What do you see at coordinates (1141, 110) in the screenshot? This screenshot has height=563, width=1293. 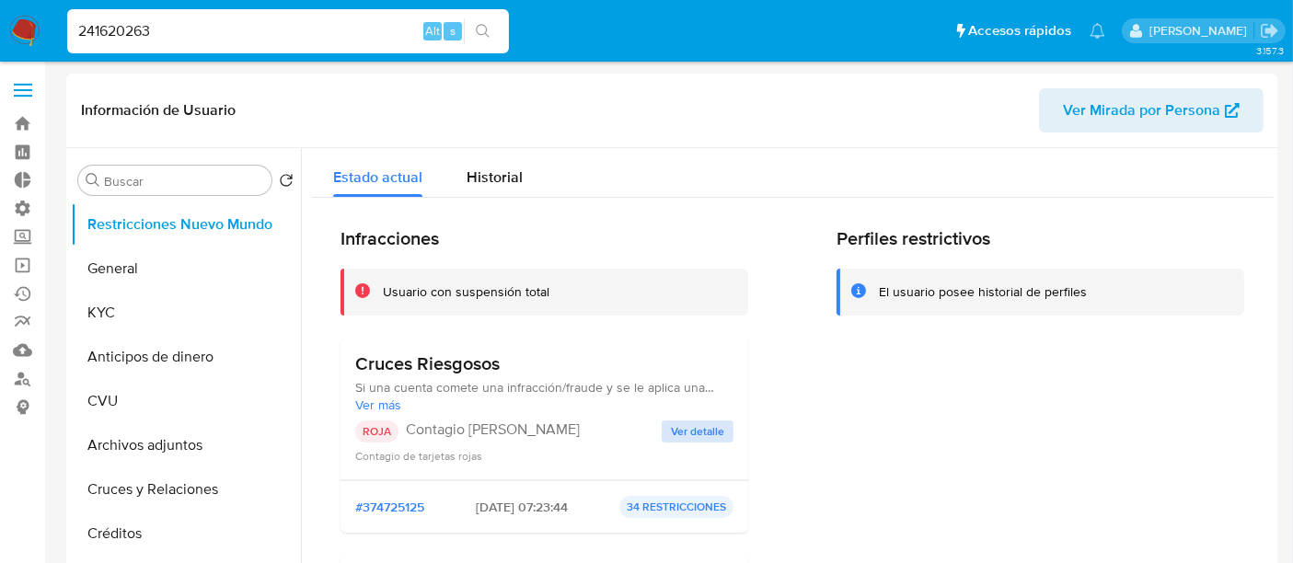 I see `span: Ver Mirada por Persona` at bounding box center [1141, 110].